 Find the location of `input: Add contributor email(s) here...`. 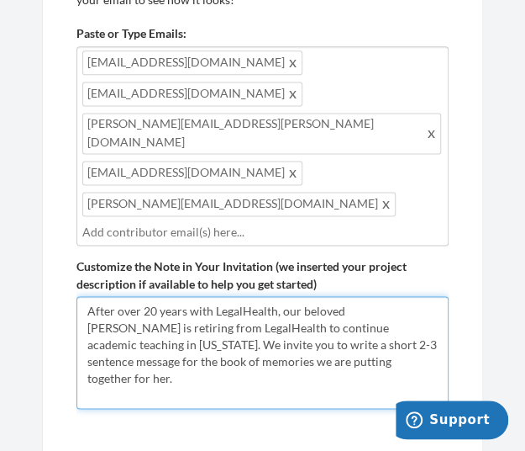

input: Add contributor email(s) here... is located at coordinates (262, 232).